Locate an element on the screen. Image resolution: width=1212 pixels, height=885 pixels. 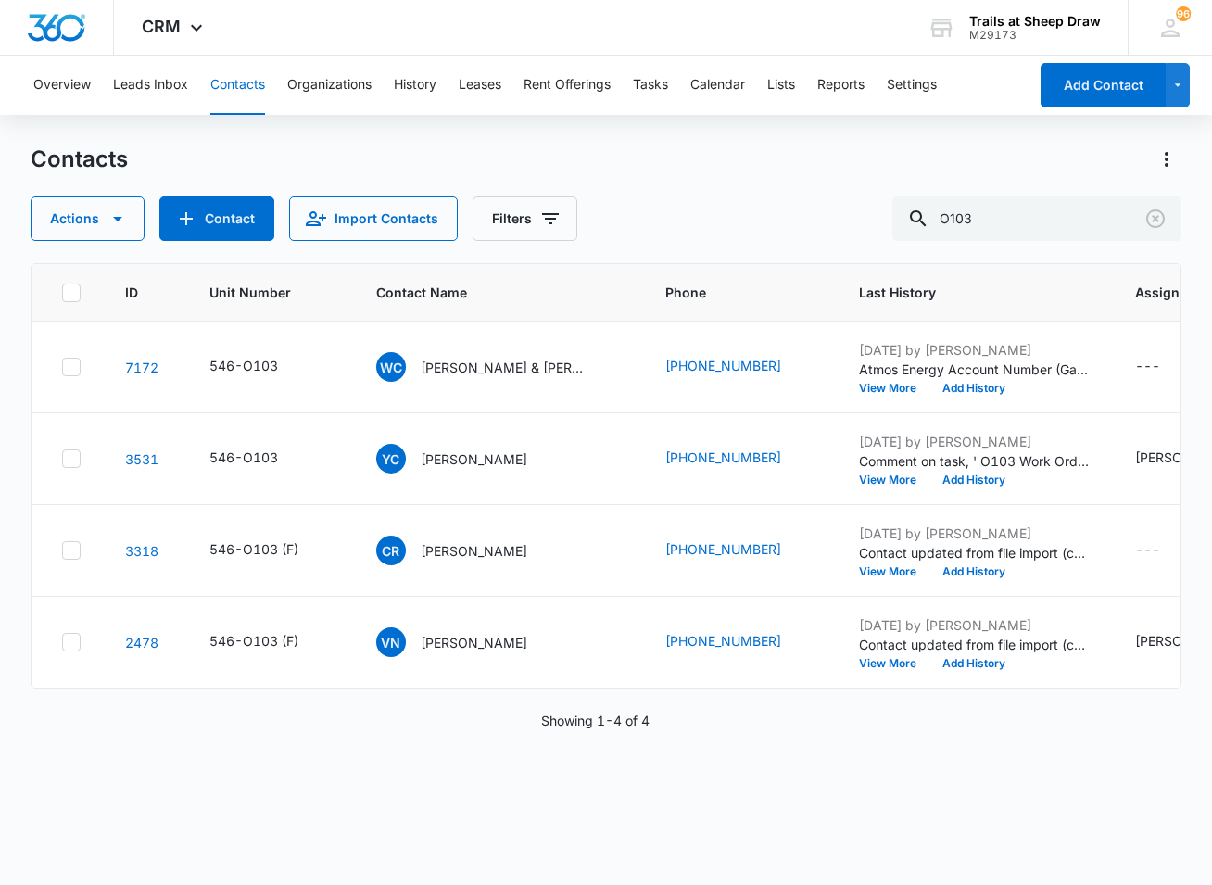
p: Atmos Energy Account Number (Gas) changed to 3074415887. is located at coordinates (975, 369).